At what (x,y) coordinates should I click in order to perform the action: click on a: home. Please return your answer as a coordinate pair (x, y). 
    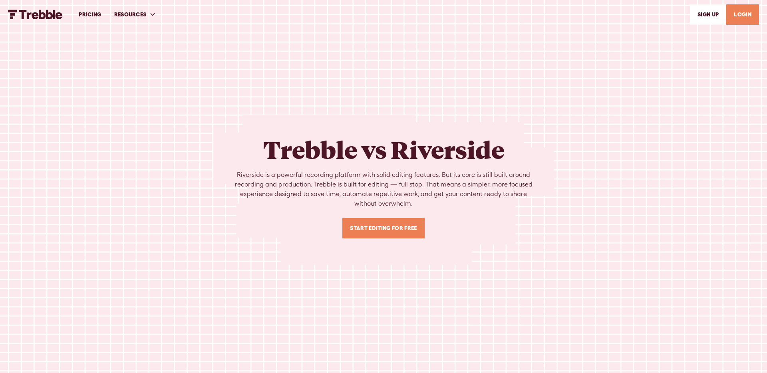
    Looking at the image, I should click on (35, 14).